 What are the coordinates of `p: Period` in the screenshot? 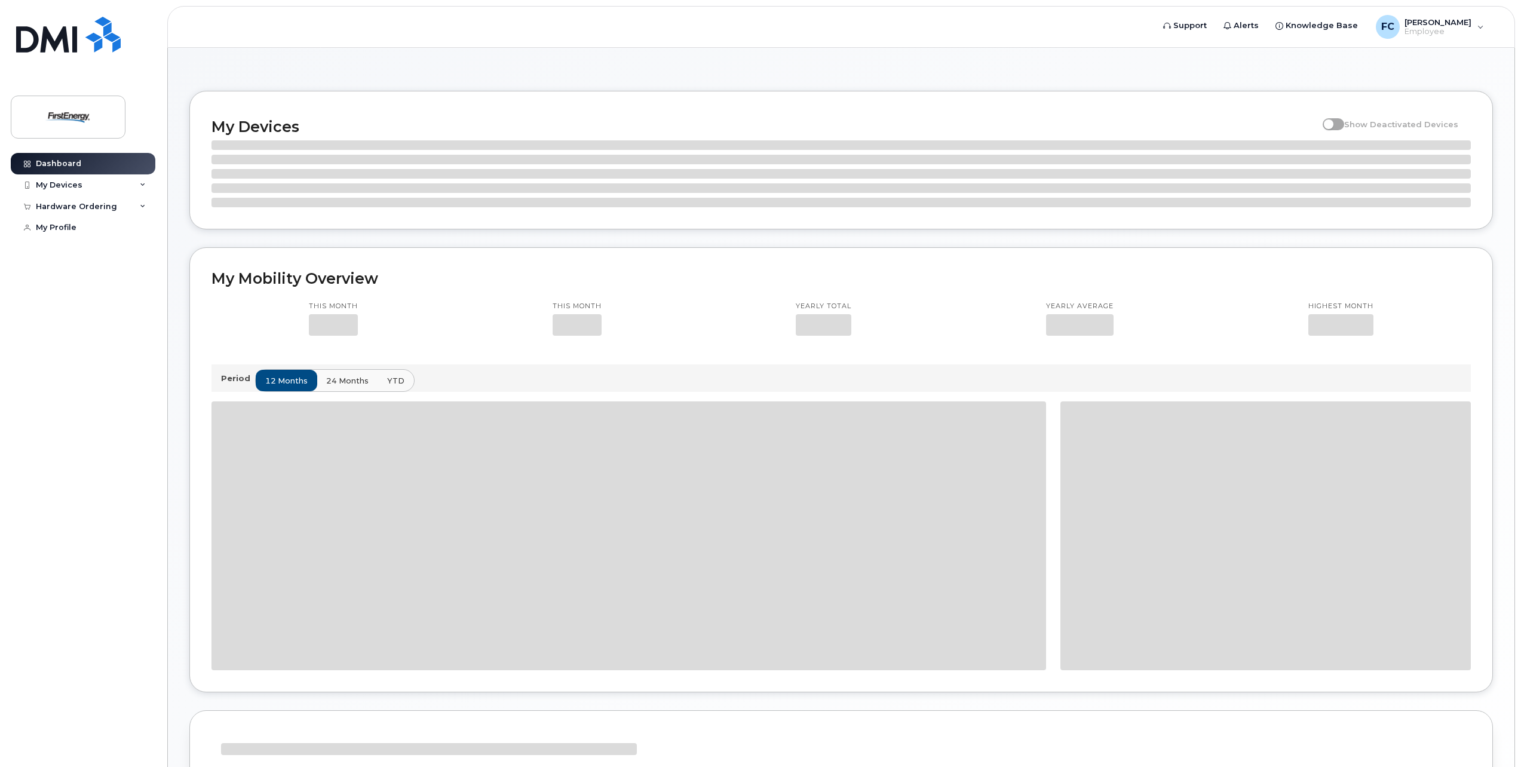 It's located at (238, 378).